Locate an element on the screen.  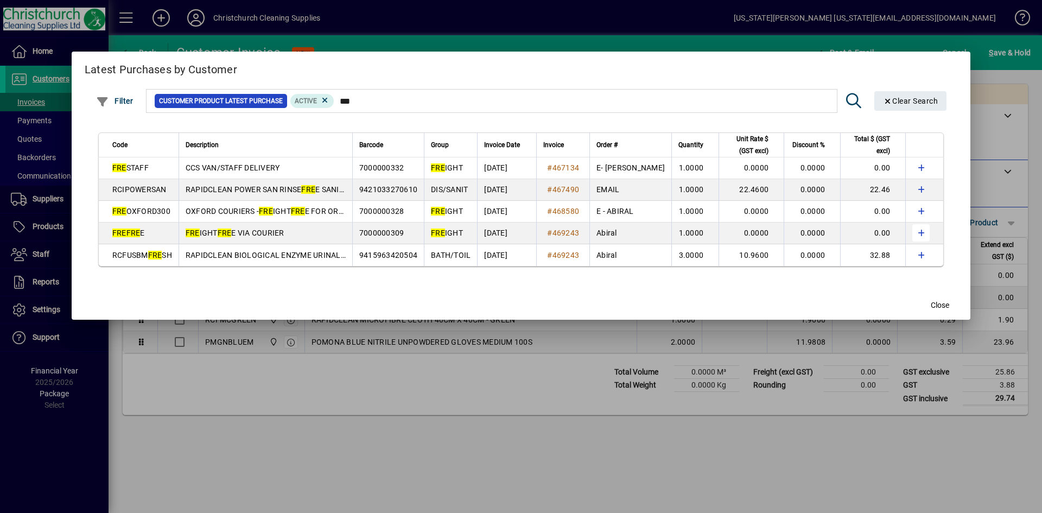
span: 467490 is located at coordinates (566, 189).